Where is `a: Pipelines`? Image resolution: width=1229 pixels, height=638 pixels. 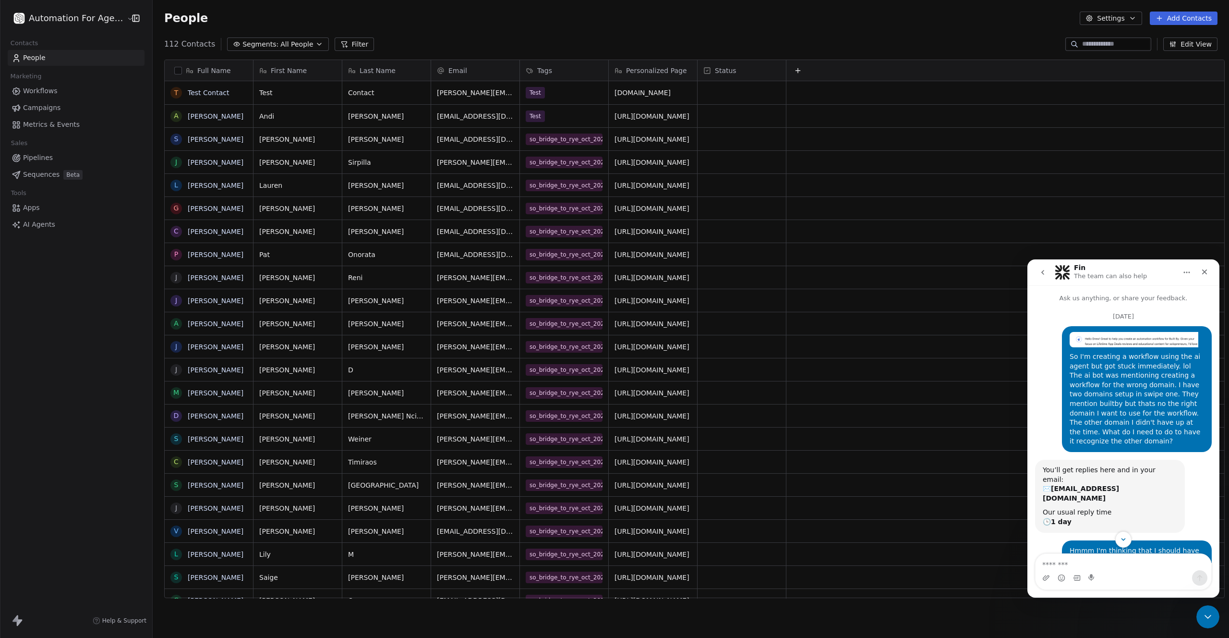 a: Pipelines is located at coordinates (76, 157).